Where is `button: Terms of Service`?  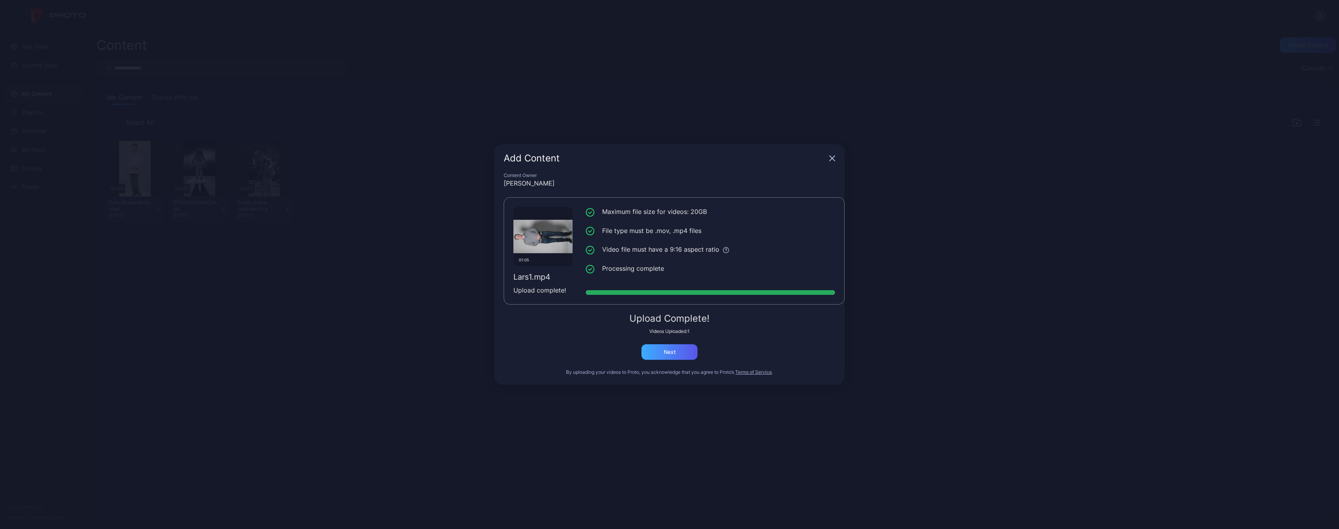 button: Terms of Service is located at coordinates (753, 372).